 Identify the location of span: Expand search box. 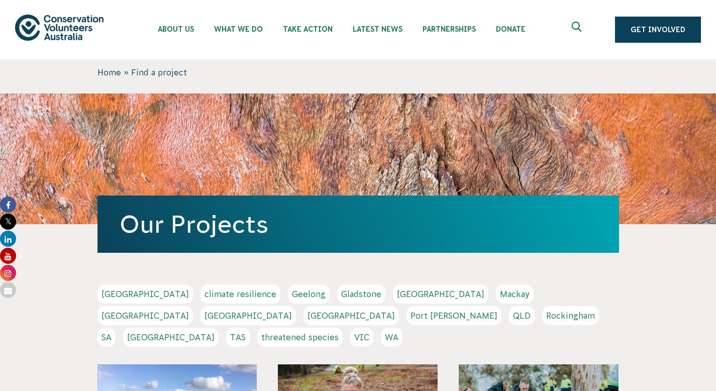
(578, 30).